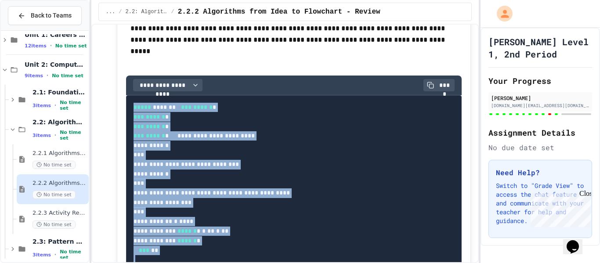  What do you see at coordinates (540, 172) in the screenshot?
I see `h3: Need Help?` at bounding box center [540, 172].